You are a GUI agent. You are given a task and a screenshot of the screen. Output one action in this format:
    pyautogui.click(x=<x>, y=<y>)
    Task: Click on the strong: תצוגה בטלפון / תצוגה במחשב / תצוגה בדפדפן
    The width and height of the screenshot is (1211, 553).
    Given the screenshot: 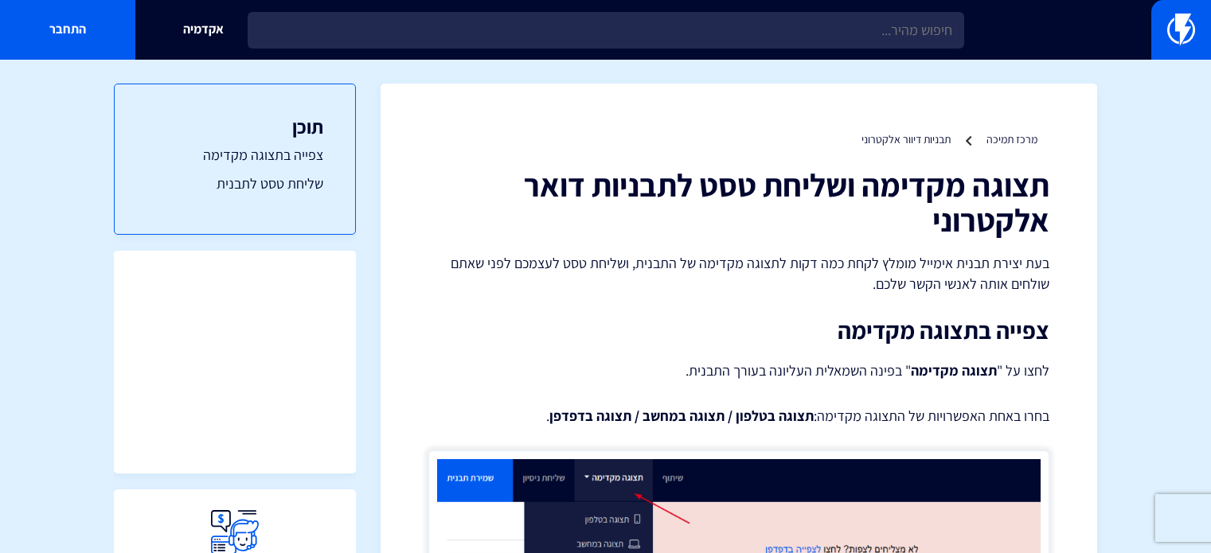 What is the action you would take?
    pyautogui.click(x=682, y=416)
    